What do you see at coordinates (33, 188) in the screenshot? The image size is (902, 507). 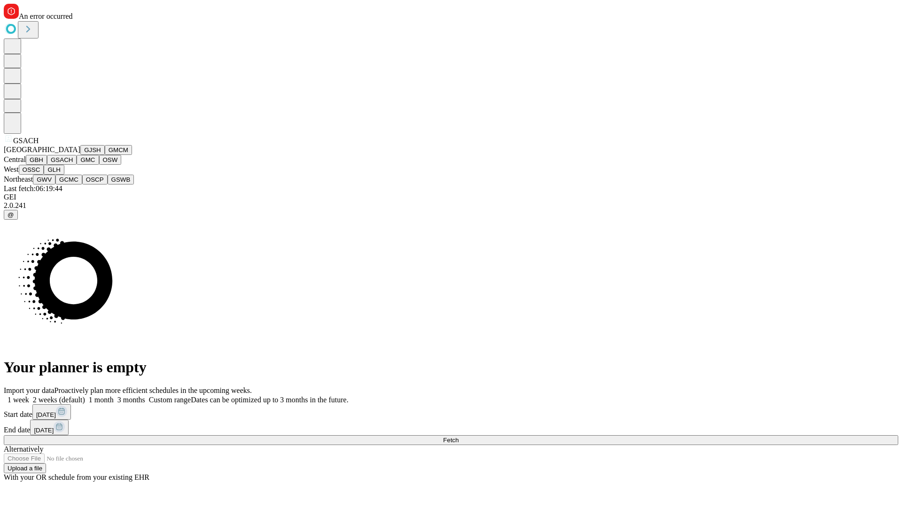 I see `span: Last fetch: 06:19:44` at bounding box center [33, 188].